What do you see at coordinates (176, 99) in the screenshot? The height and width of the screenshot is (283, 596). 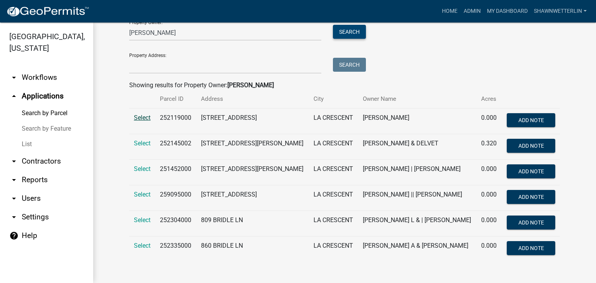 I see `th: Parcel ID` at bounding box center [176, 99].